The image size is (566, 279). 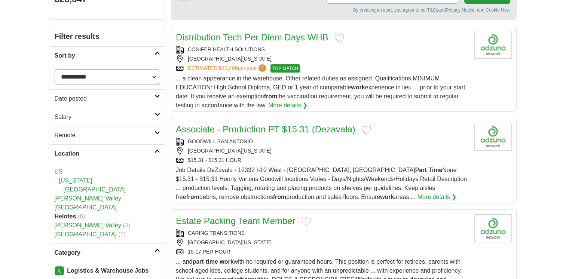 I want to click on h2: Location, so click(x=104, y=154).